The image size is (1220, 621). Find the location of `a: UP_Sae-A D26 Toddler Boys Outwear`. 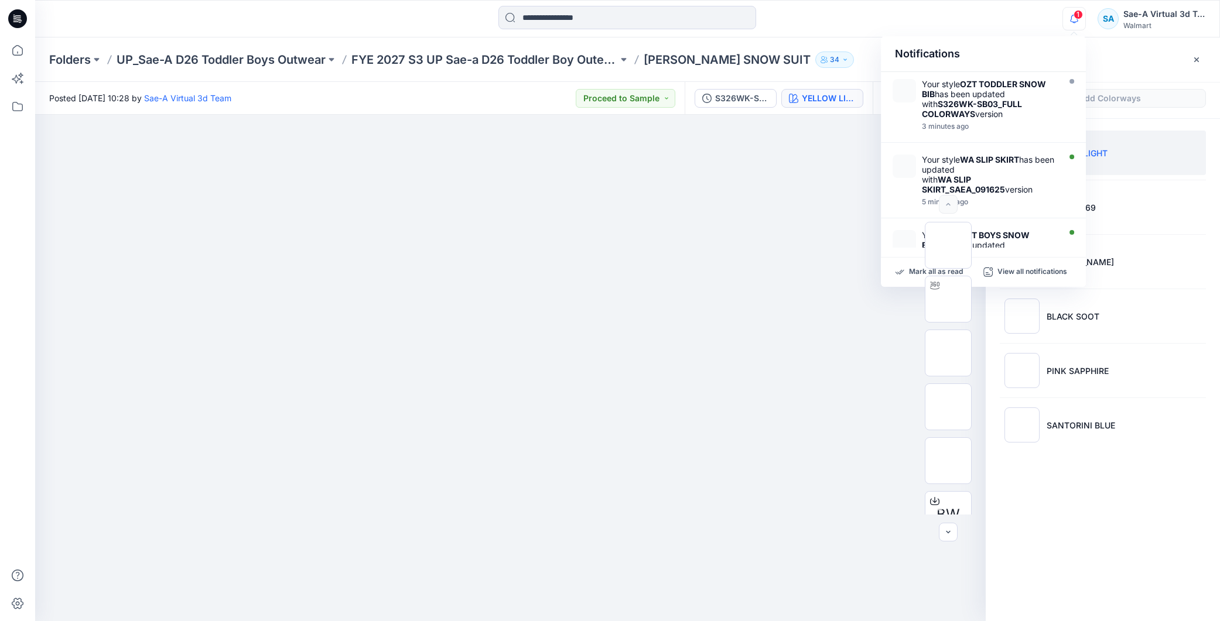

a: UP_Sae-A D26 Toddler Boys Outwear is located at coordinates (221, 60).